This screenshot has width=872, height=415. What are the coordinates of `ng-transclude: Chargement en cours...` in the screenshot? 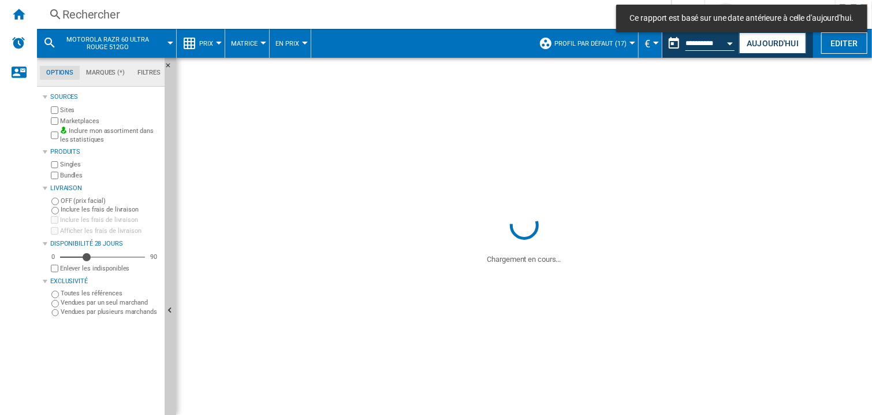 It's located at (524, 259).